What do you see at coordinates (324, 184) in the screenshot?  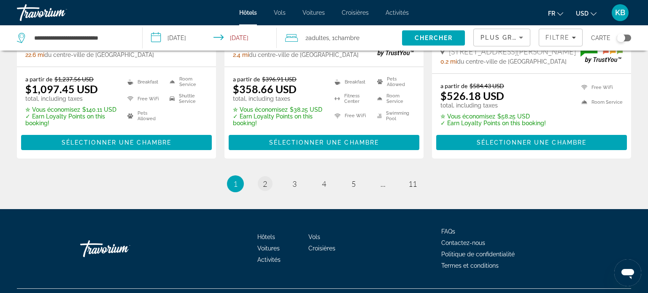 I see `span: 4` at bounding box center [324, 184].